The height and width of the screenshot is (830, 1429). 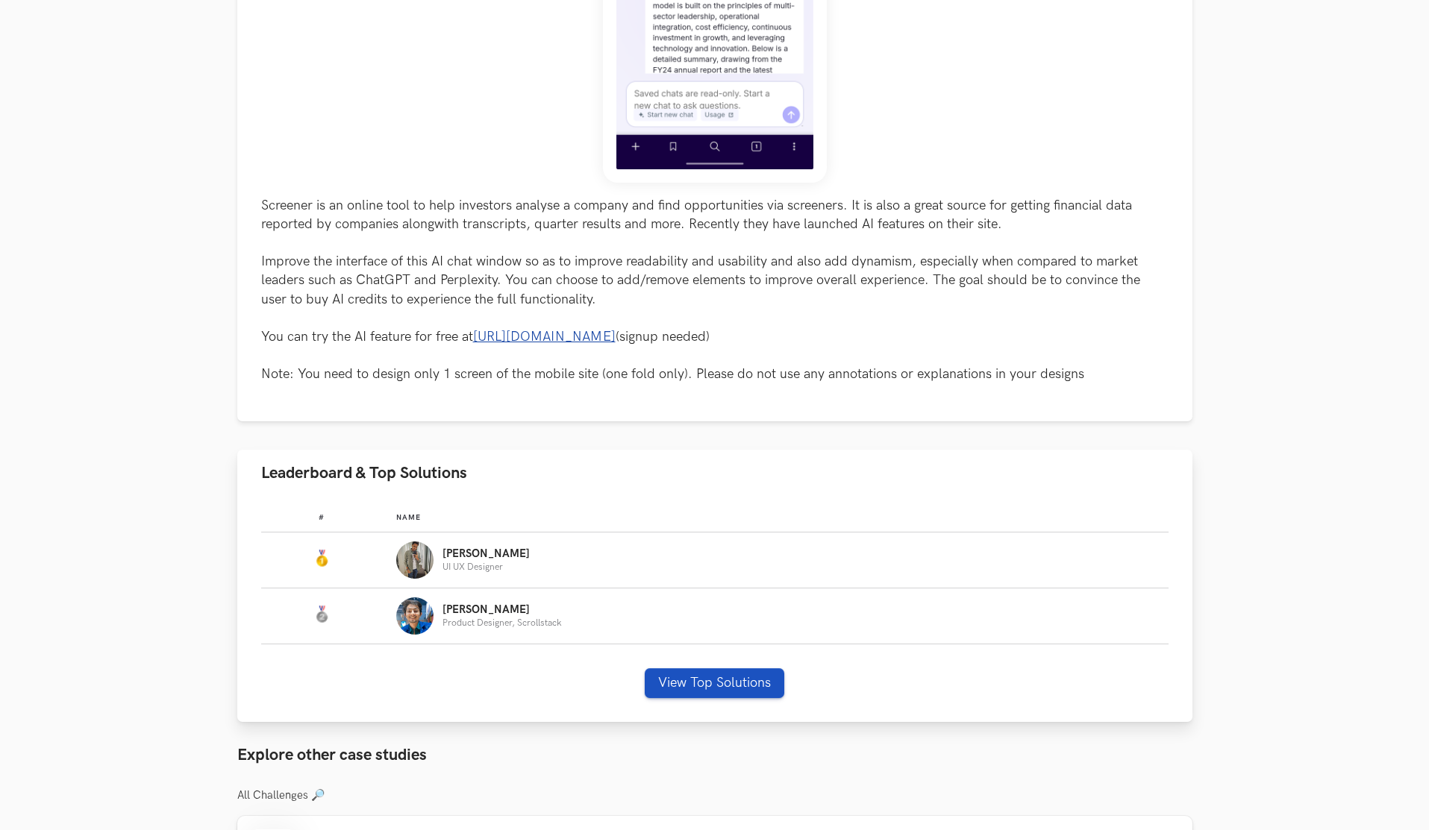 I want to click on span: Leaderboard & Top Solutions, so click(x=364, y=473).